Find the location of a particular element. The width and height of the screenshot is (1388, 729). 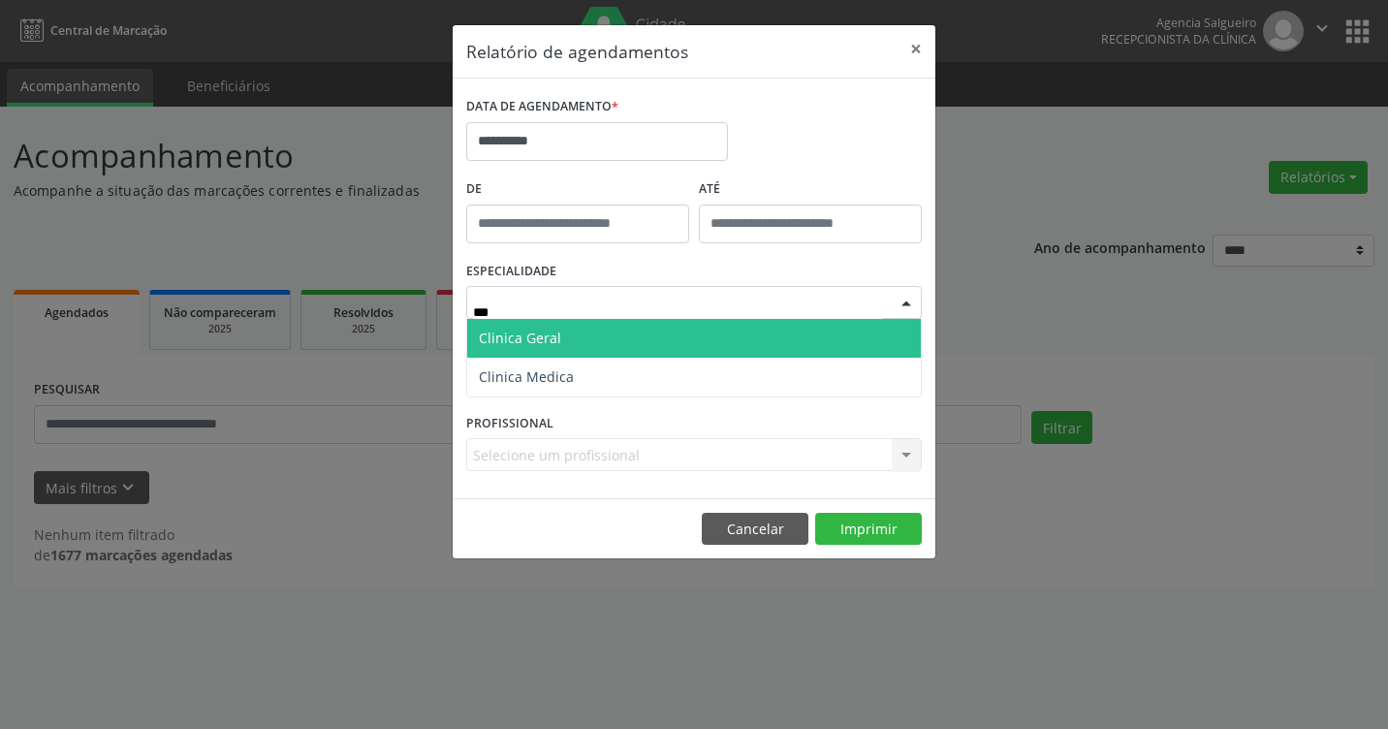

span: Clinica Geral is located at coordinates (520, 337).